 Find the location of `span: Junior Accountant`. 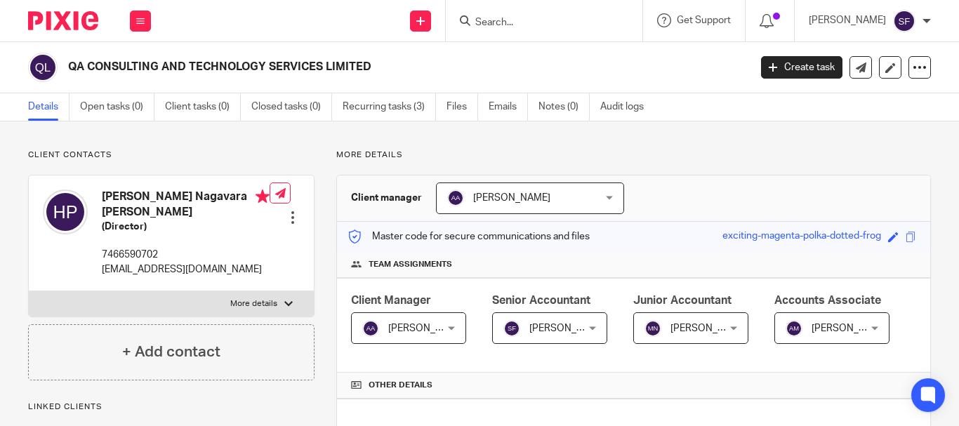

span: Junior Accountant is located at coordinates (683, 301).